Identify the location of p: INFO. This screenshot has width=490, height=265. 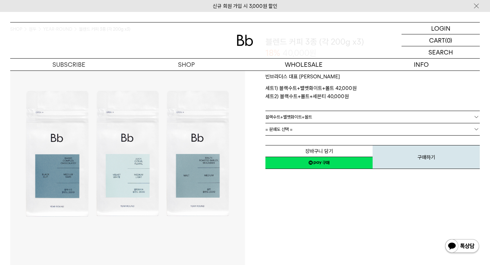
(421, 64).